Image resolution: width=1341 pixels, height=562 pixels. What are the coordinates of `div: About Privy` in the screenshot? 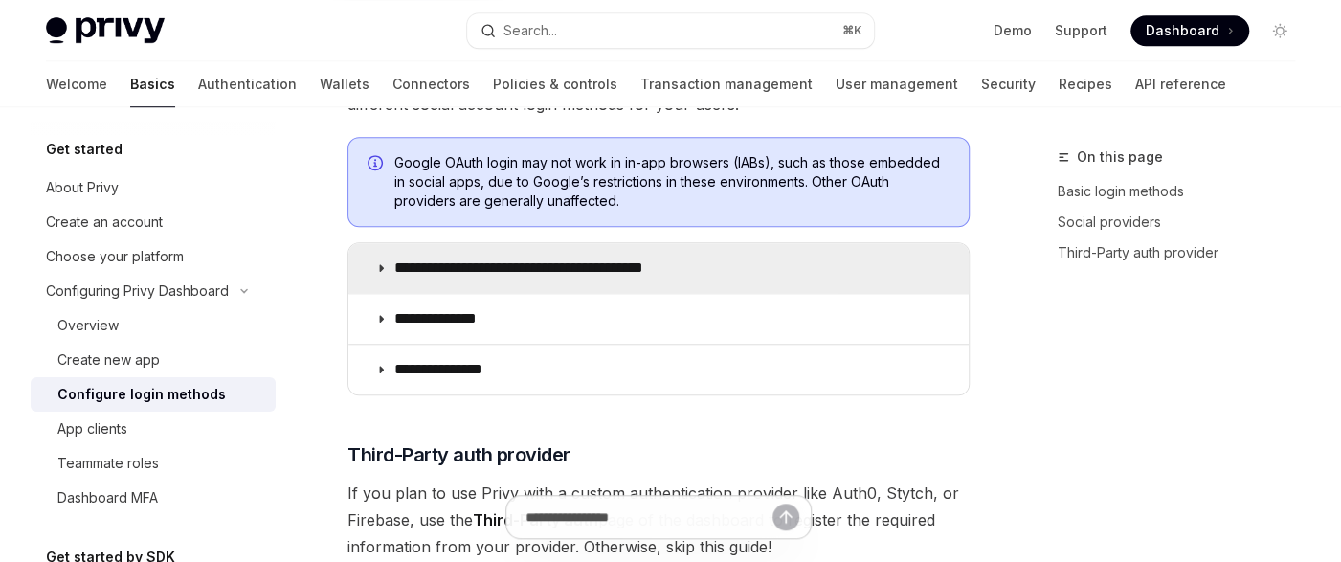 It's located at (82, 188).